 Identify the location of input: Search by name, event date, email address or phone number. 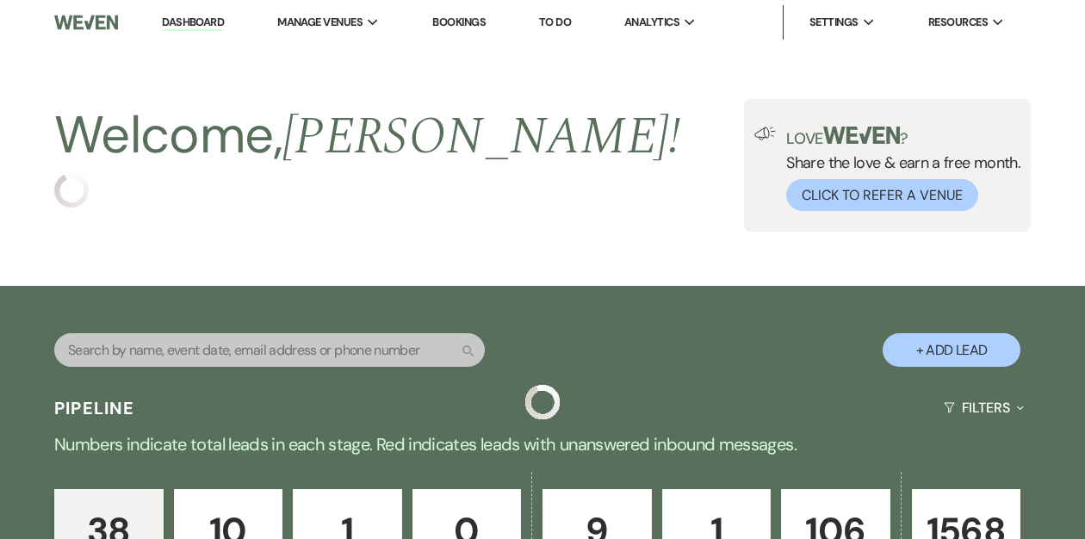
(270, 350).